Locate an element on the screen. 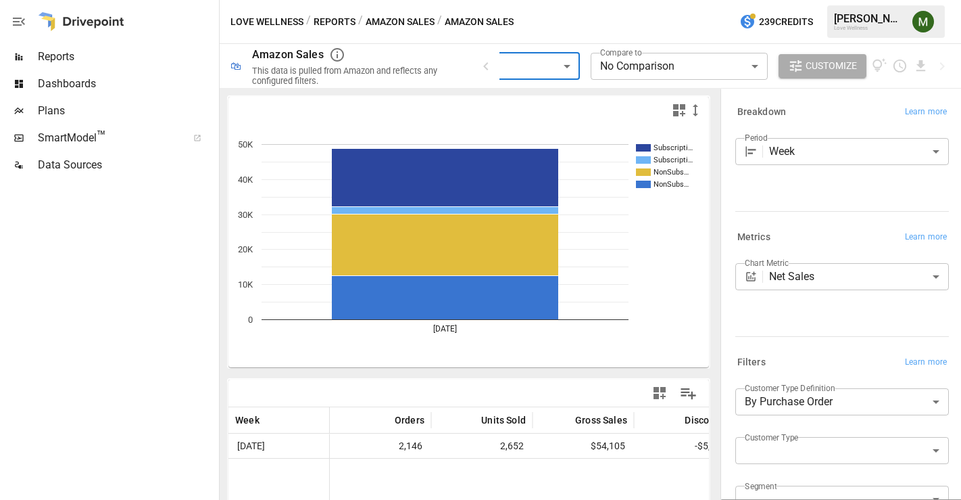  label: Segment is located at coordinates (761, 485).